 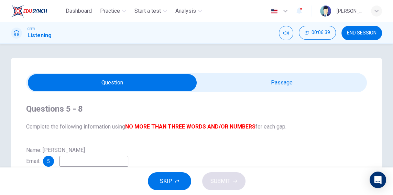 I want to click on h1: Listening, so click(x=40, y=35).